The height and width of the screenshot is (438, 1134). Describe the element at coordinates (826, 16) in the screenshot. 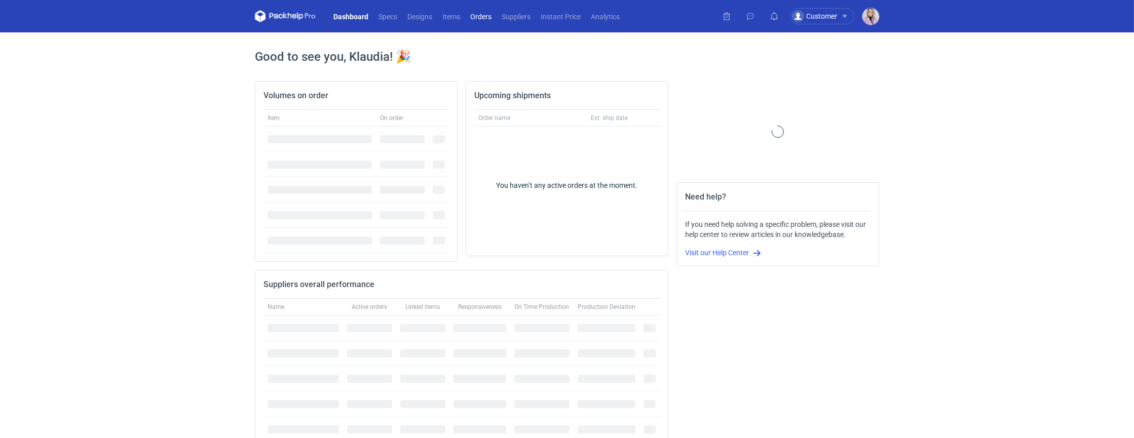

I see `button: Customer` at that location.